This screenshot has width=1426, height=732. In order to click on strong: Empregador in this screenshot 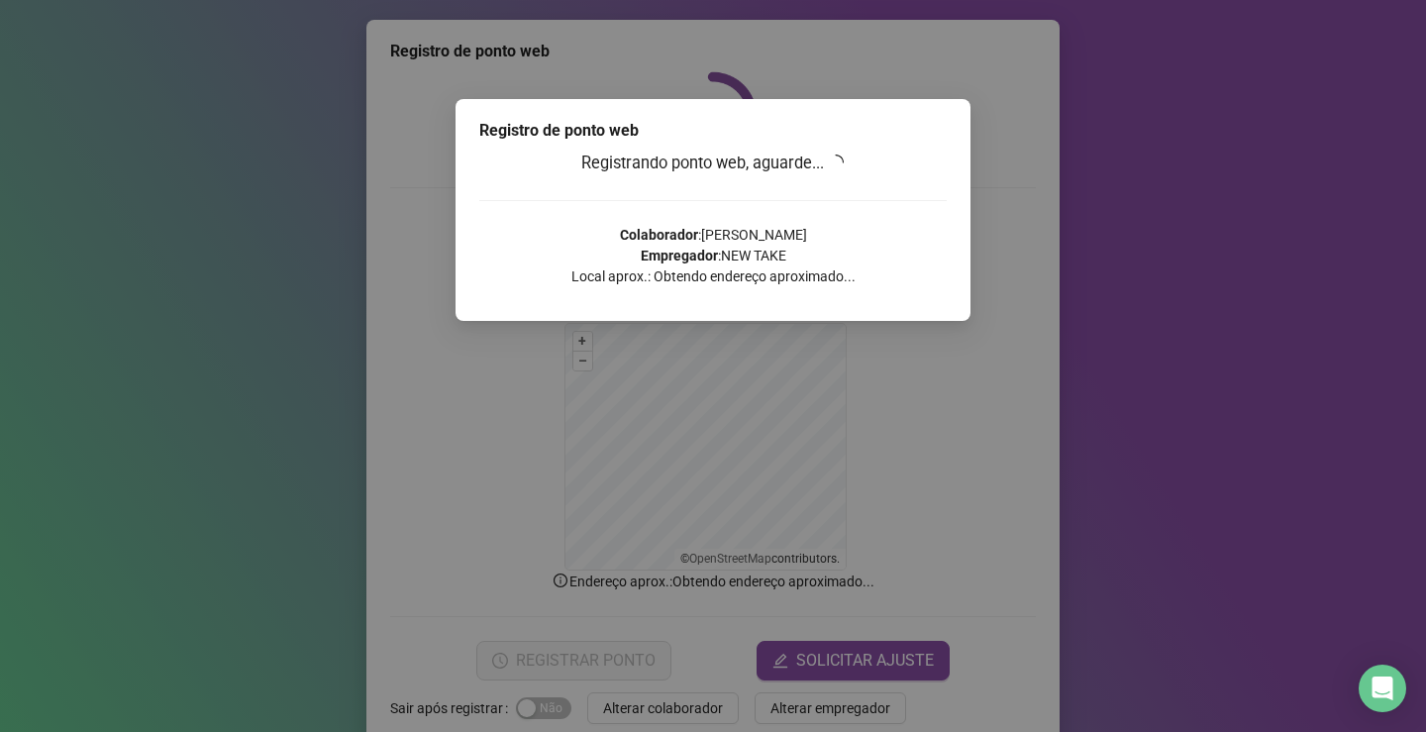, I will do `click(679, 255)`.